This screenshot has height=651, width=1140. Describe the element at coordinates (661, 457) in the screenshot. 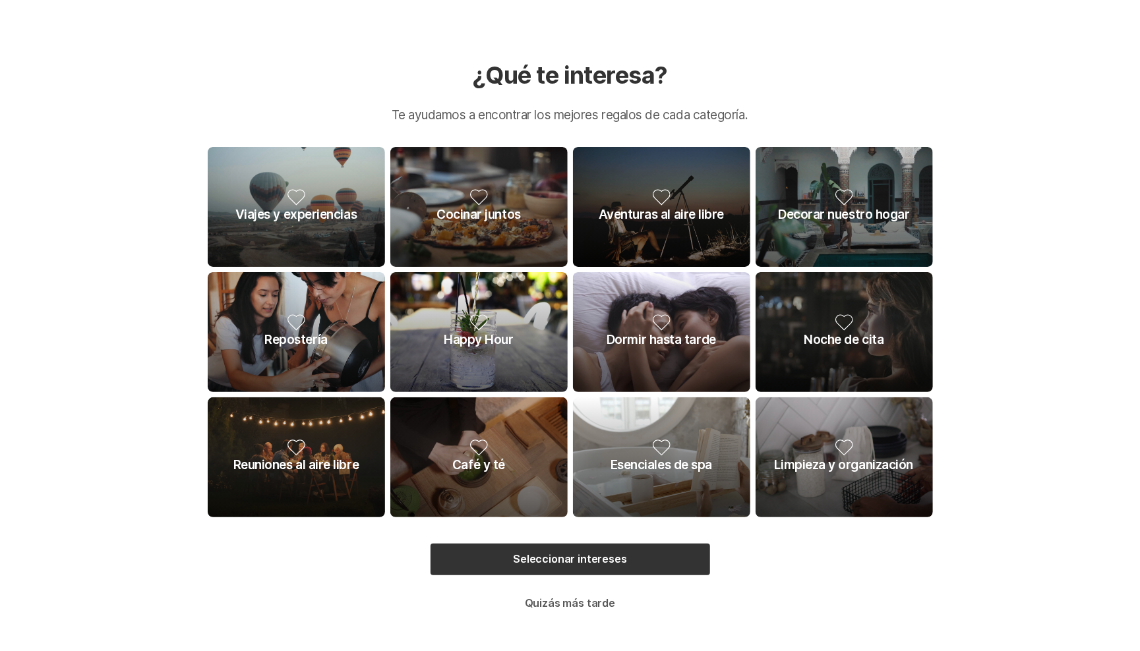

I see `p: Esenciales de spa` at that location.